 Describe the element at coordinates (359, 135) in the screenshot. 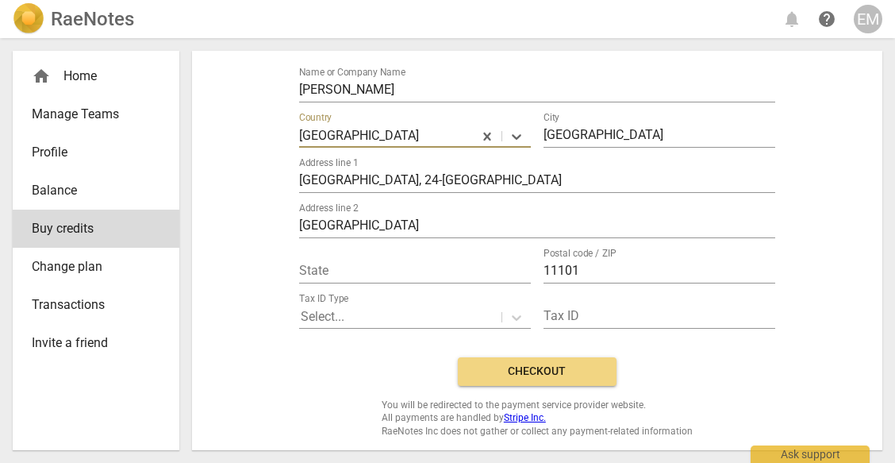

I see `p: United States` at that location.